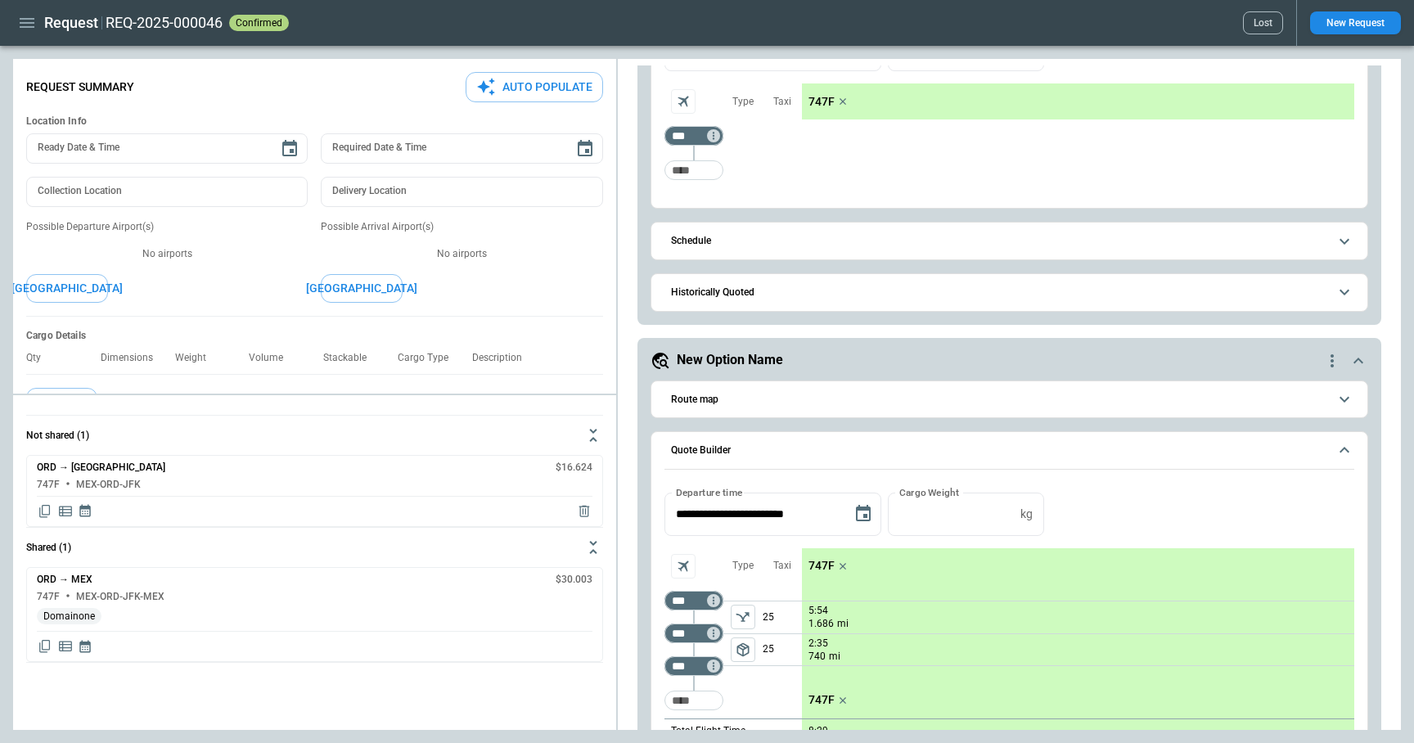 The height and width of the screenshot is (743, 1414). What do you see at coordinates (1009, 451) in the screenshot?
I see `button: Quote Builder` at bounding box center [1009, 451].